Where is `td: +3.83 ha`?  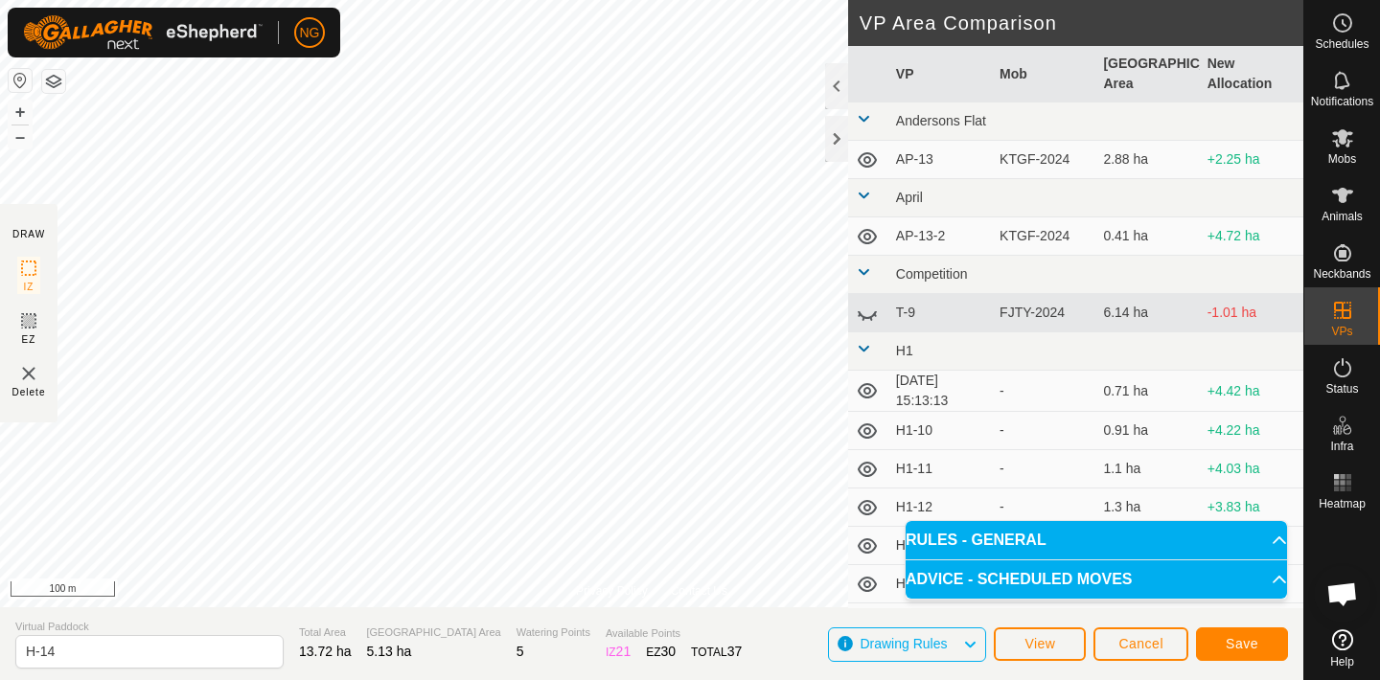
td: +3.83 ha is located at coordinates (1251, 508).